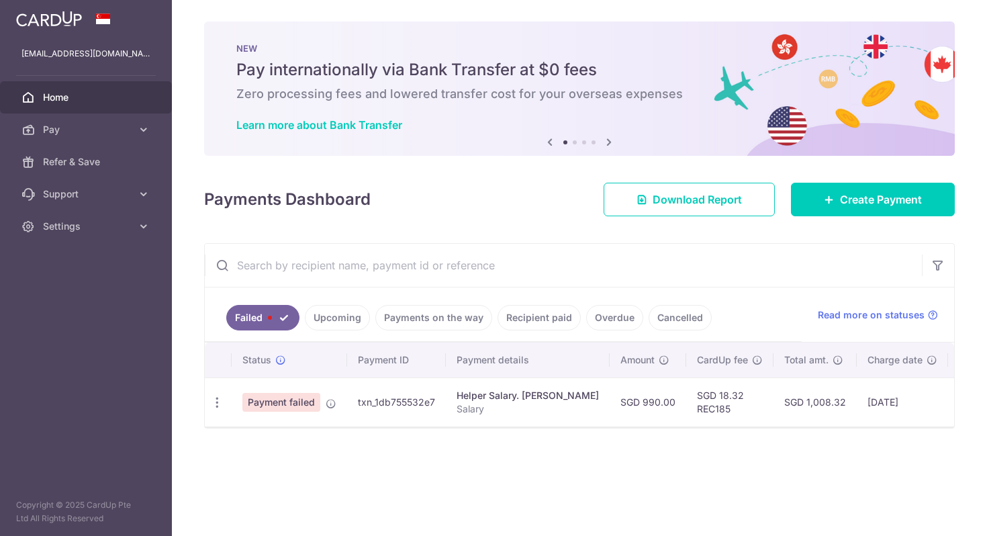 This screenshot has height=536, width=987. What do you see at coordinates (895, 360) in the screenshot?
I see `span: Charge date` at bounding box center [895, 360].